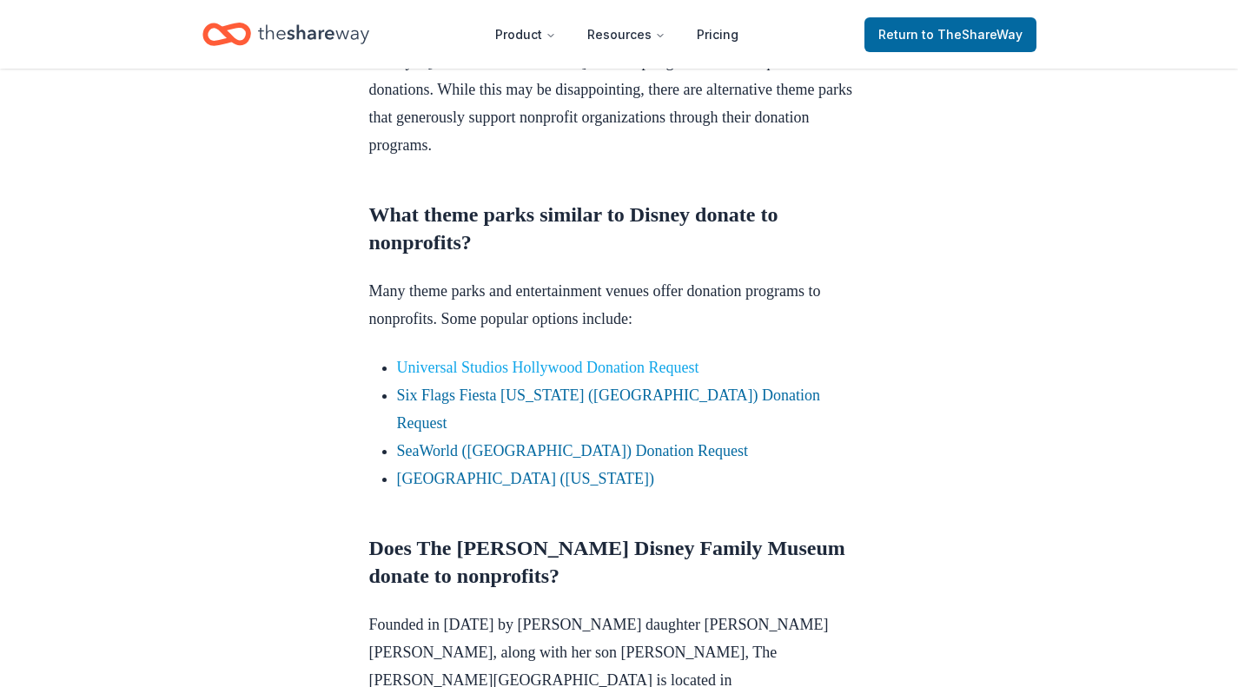  Describe the element at coordinates (526, 35) in the screenshot. I see `button: Product` at that location.